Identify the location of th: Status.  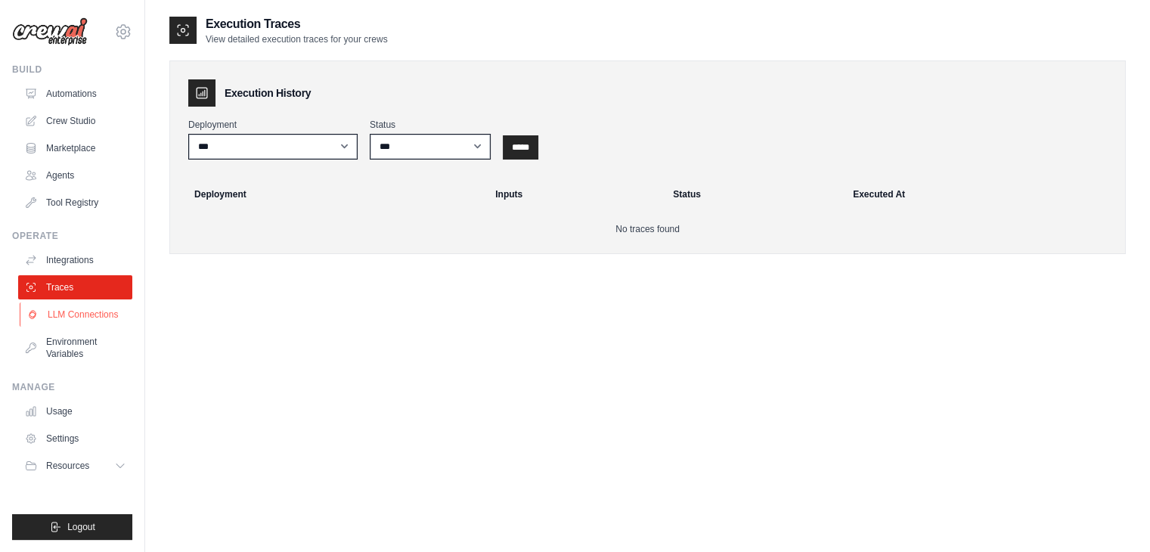
(754, 194).